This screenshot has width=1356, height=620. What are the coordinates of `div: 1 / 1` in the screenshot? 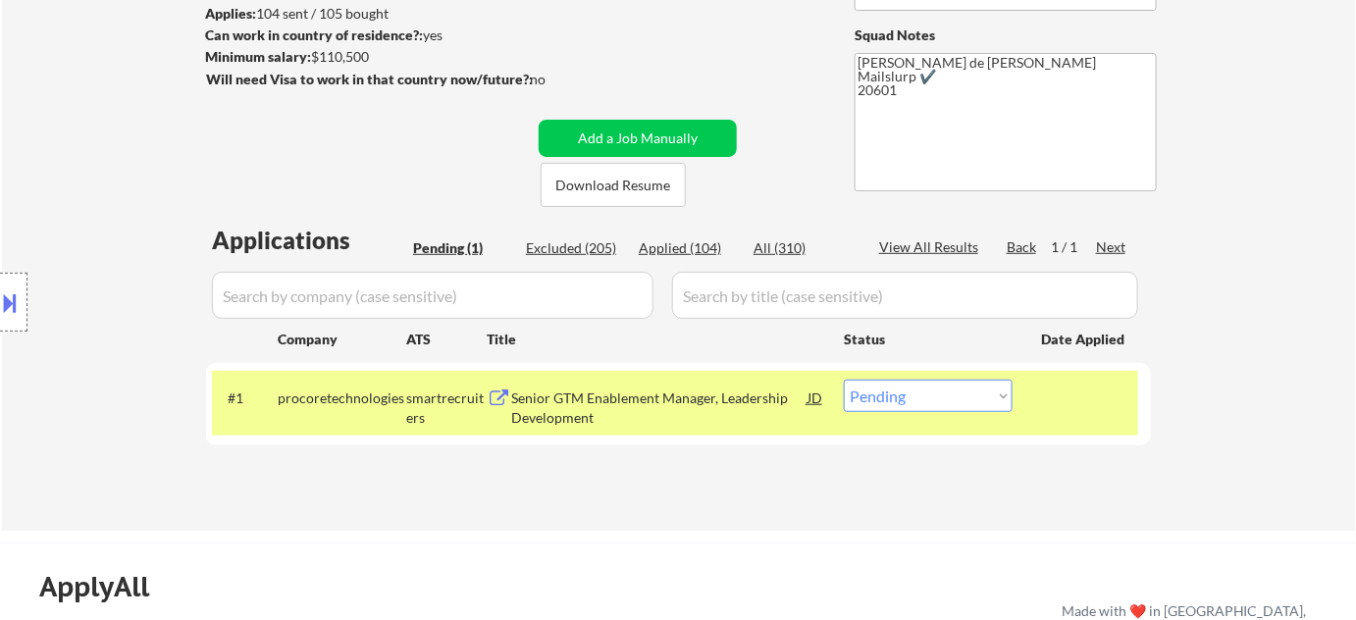 It's located at (1073, 247).